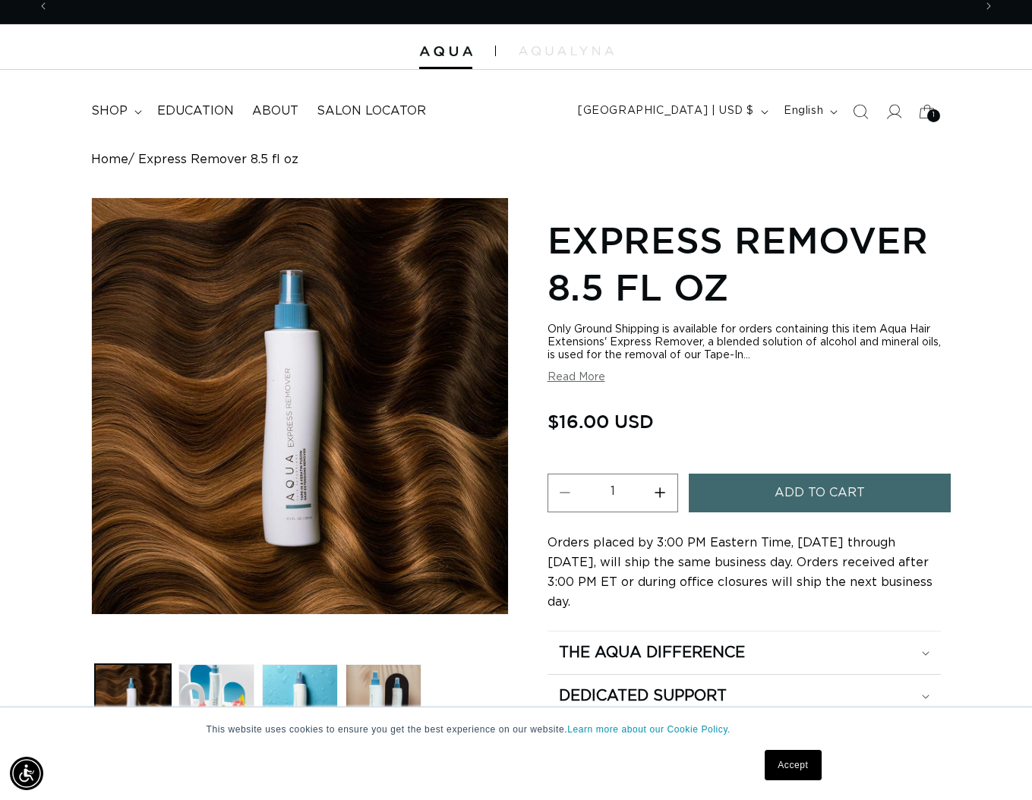  What do you see at coordinates (109, 111) in the screenshot?
I see `span: shop` at bounding box center [109, 111].